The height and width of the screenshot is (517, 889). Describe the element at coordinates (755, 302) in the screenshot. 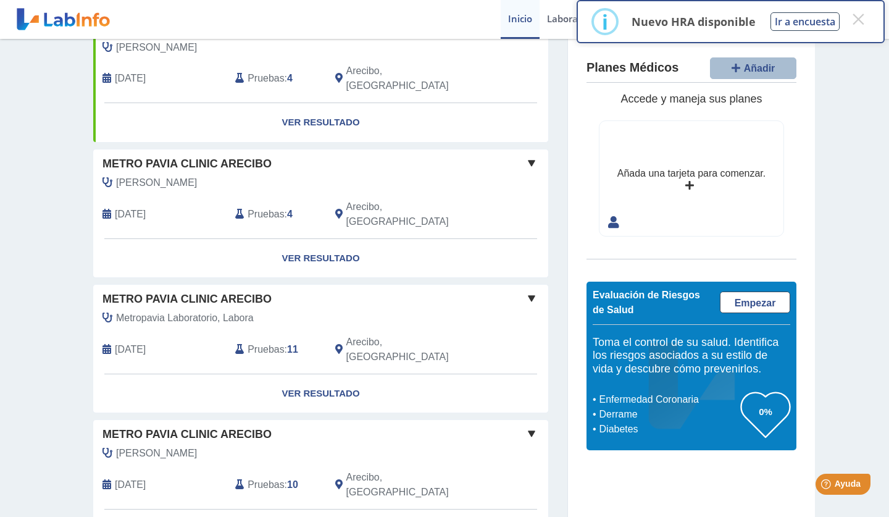

I see `a: Empezar` at that location.